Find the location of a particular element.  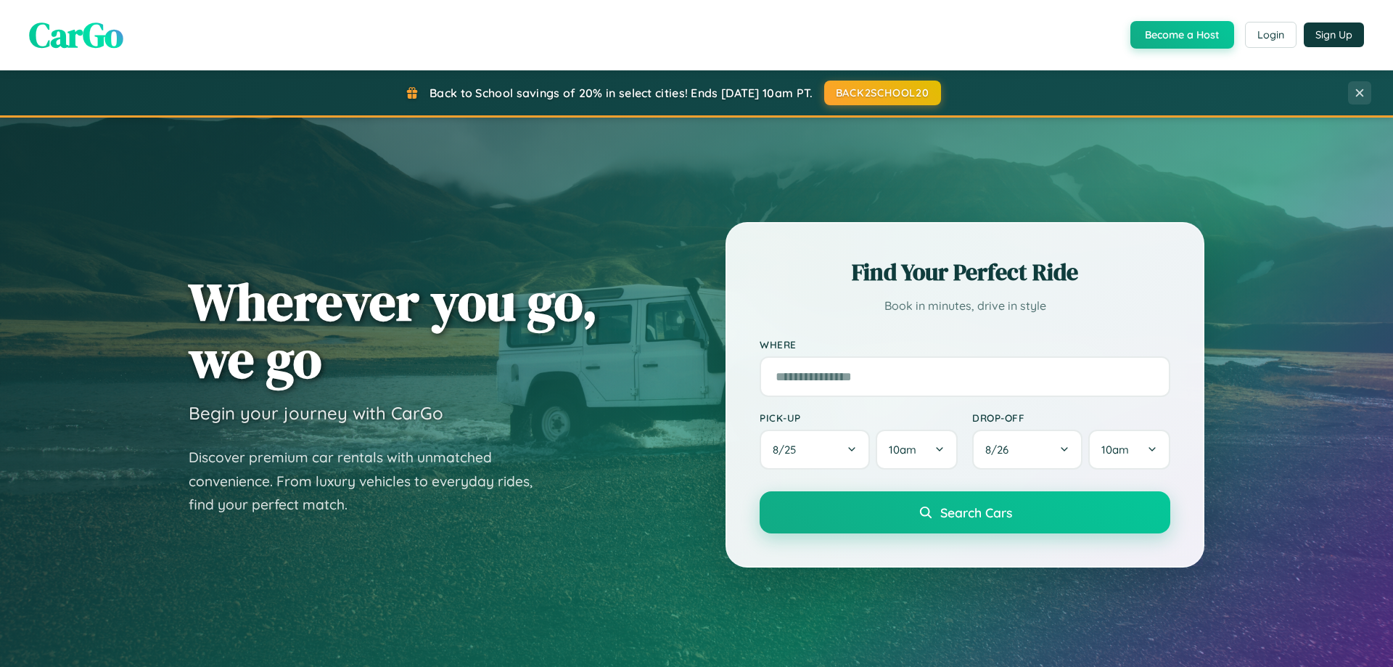

button: Search Cars is located at coordinates (965, 512).